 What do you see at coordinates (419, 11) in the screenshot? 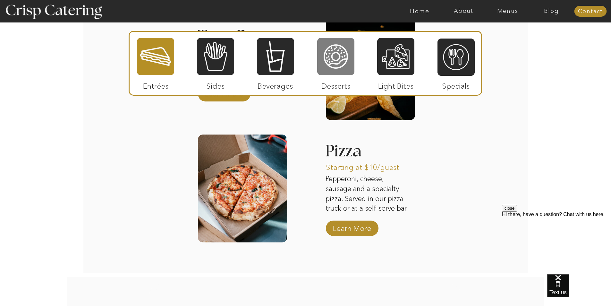
I see `a: Home` at bounding box center [419, 11].